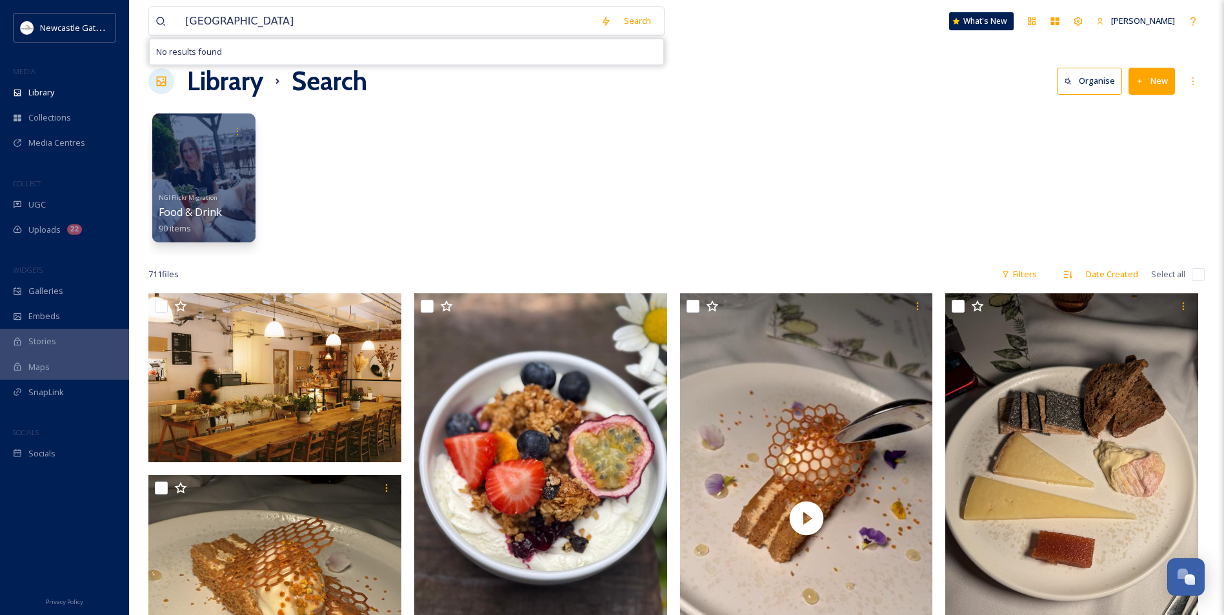 The height and width of the screenshot is (615, 1224). Describe the element at coordinates (225, 81) in the screenshot. I see `h1: Library` at that location.